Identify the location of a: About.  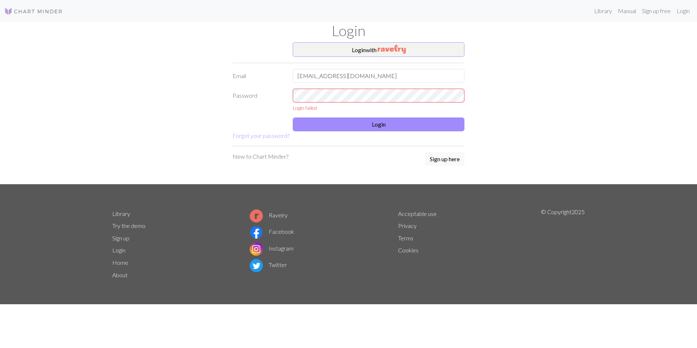
(120, 275).